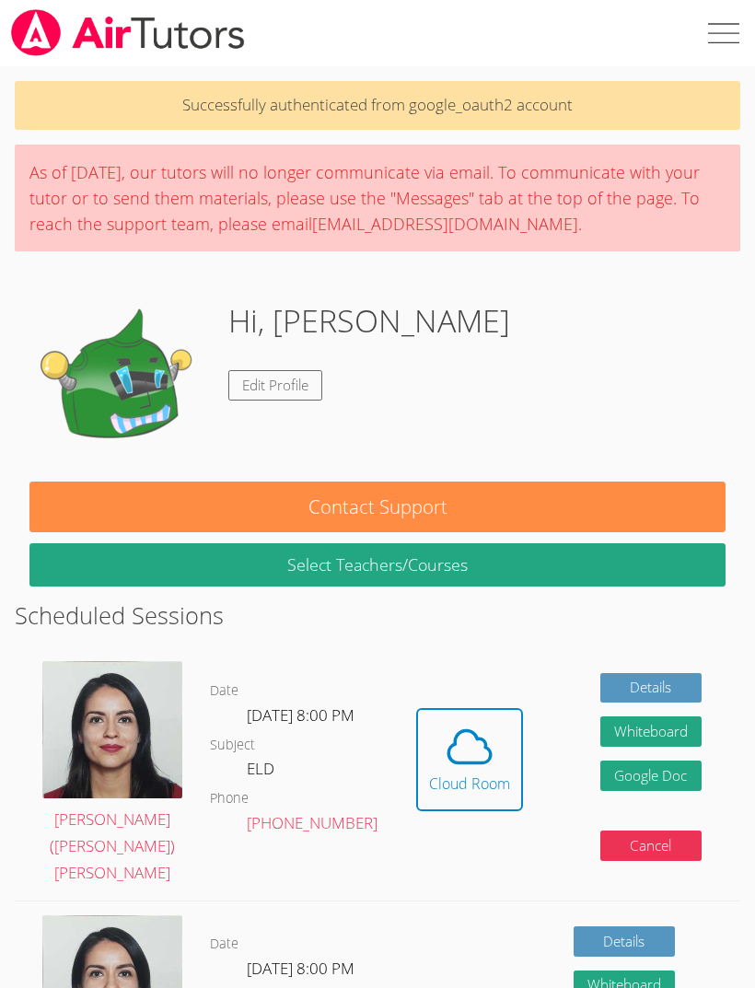  What do you see at coordinates (378, 565) in the screenshot?
I see `a: Select Teachers/Courses` at bounding box center [378, 565].